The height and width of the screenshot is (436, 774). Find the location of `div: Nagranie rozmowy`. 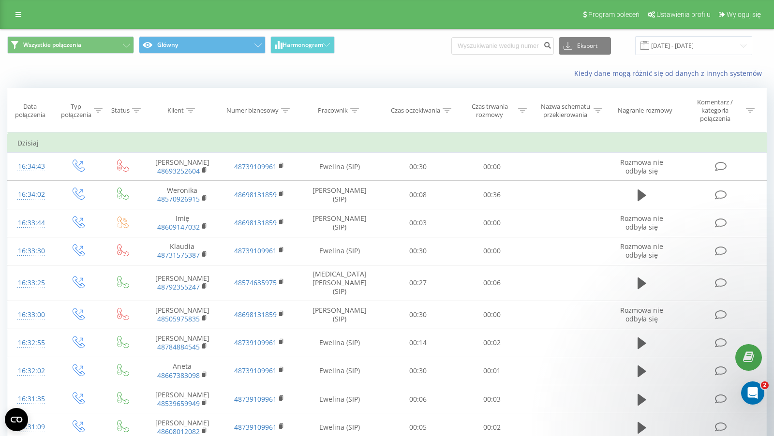

div: Nagranie rozmowy is located at coordinates (645, 110).